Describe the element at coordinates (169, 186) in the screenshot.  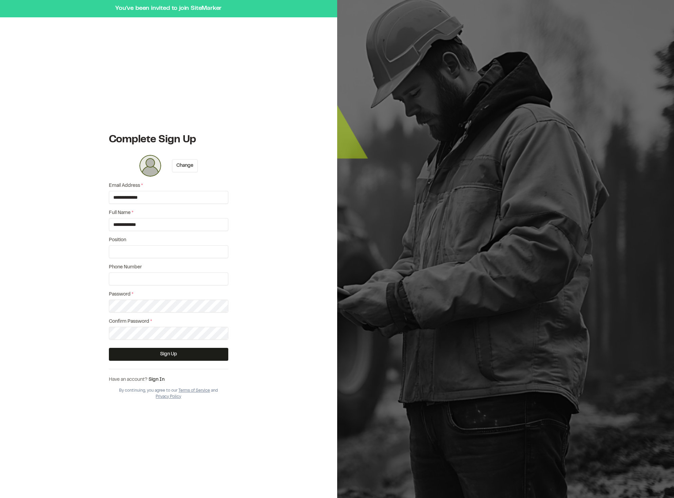
I see `label: Email Address` at that location.